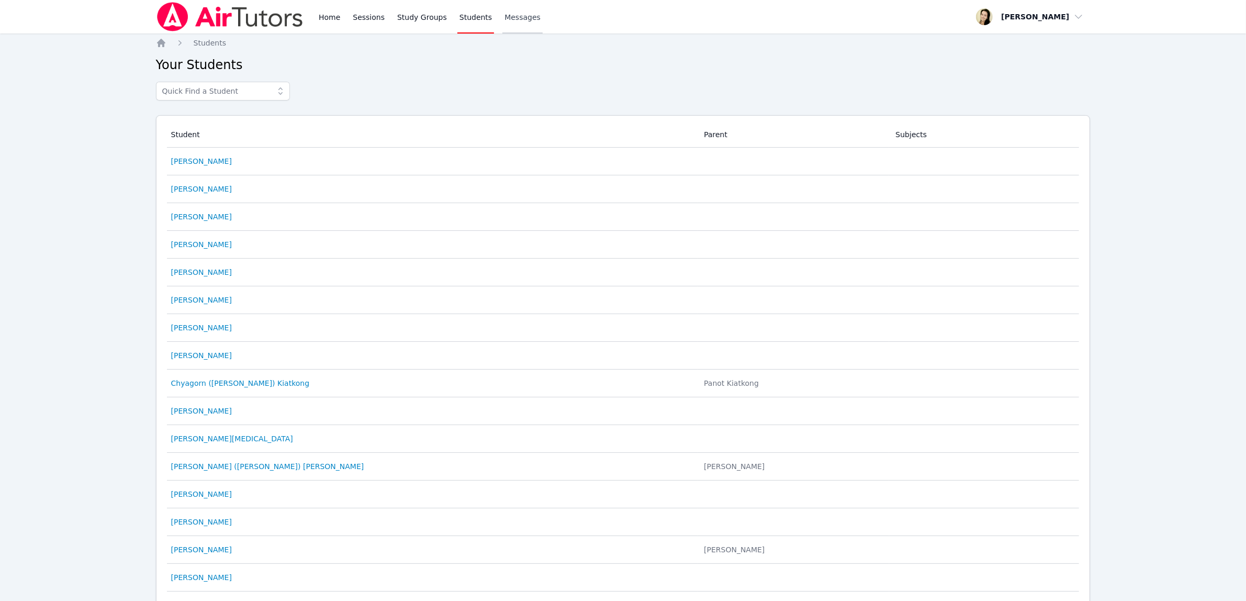 The height and width of the screenshot is (601, 1246). What do you see at coordinates (794, 135) in the screenshot?
I see `th: Parent` at bounding box center [794, 135].